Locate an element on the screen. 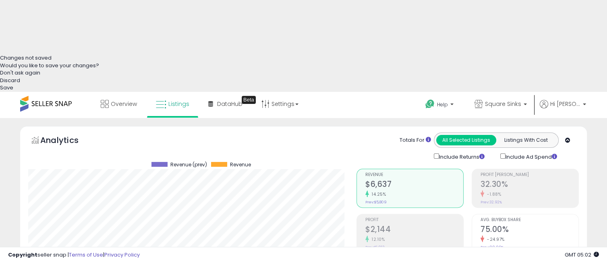 The width and height of the screenshot is (607, 263). small: -24.97% is located at coordinates (494, 239).